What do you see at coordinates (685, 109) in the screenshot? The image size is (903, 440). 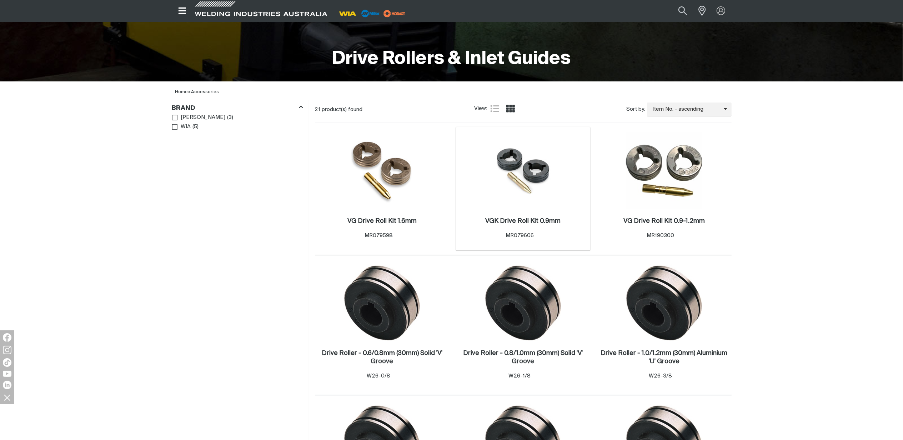 I see `span: Item No. - ascending` at bounding box center [685, 109].